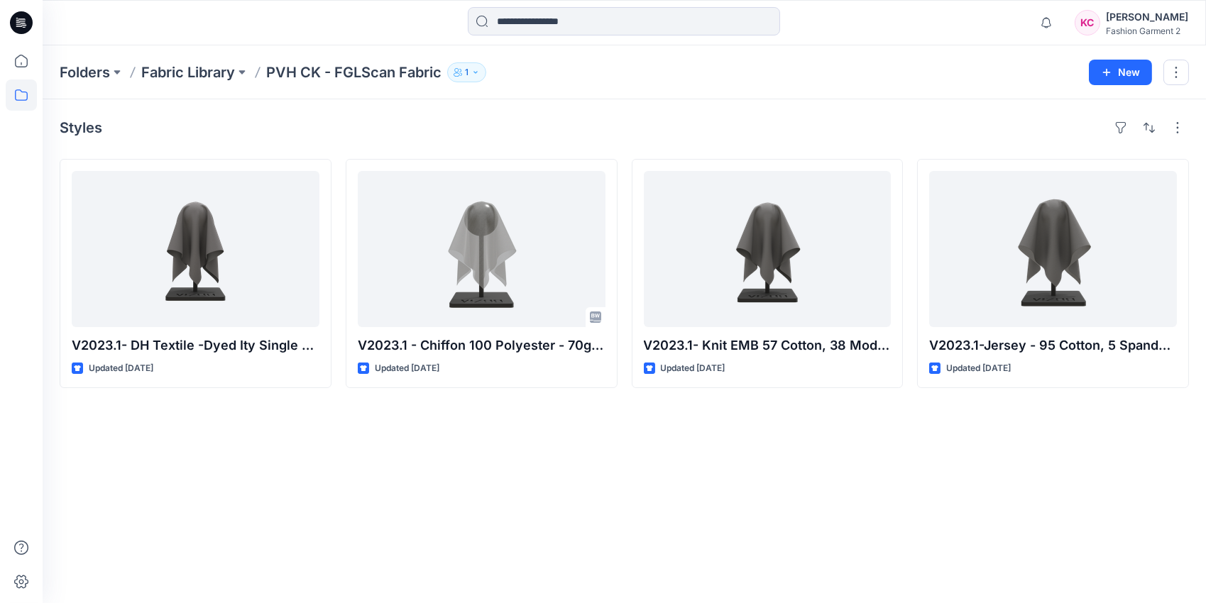 This screenshot has width=1206, height=603. I want to click on p: 1, so click(466, 72).